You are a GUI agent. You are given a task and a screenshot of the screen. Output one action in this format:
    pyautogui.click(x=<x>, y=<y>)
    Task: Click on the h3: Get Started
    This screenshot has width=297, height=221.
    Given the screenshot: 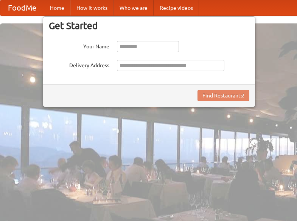 What is the action you would take?
    pyautogui.click(x=149, y=26)
    